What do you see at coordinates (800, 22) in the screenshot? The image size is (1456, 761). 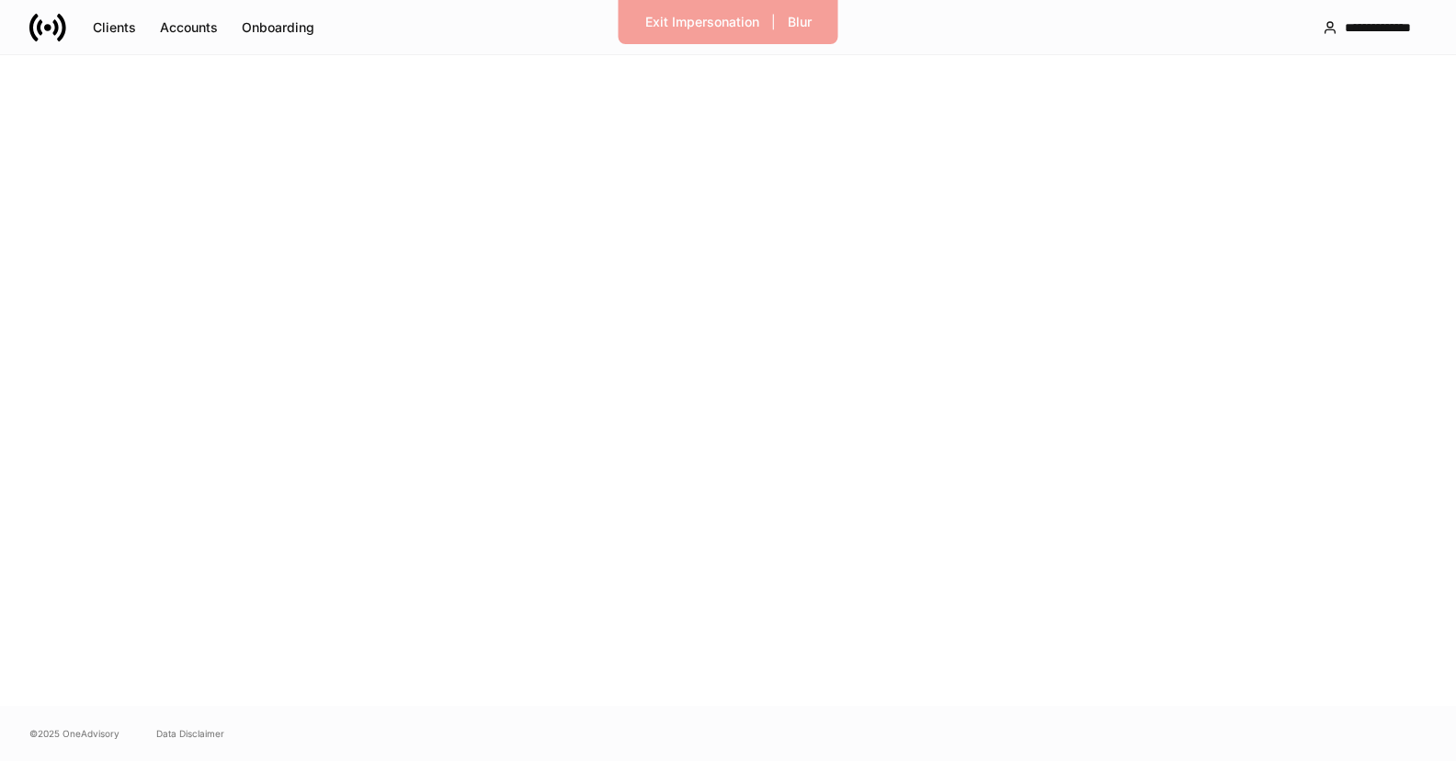 I see `div: Blur` at bounding box center [800, 22].